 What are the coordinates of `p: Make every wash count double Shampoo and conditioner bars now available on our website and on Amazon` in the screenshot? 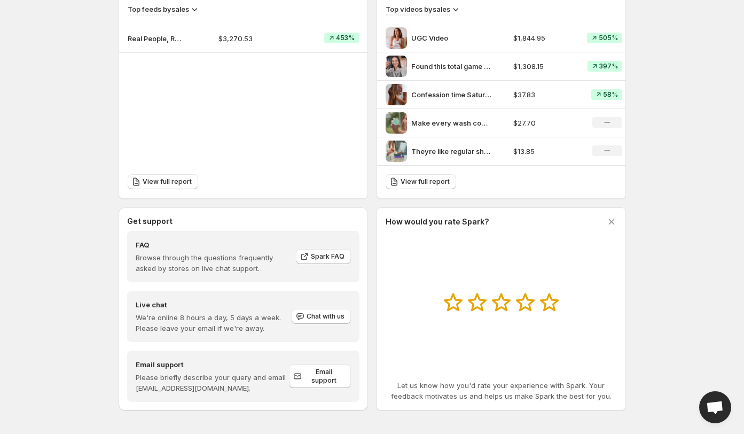 It's located at (451, 123).